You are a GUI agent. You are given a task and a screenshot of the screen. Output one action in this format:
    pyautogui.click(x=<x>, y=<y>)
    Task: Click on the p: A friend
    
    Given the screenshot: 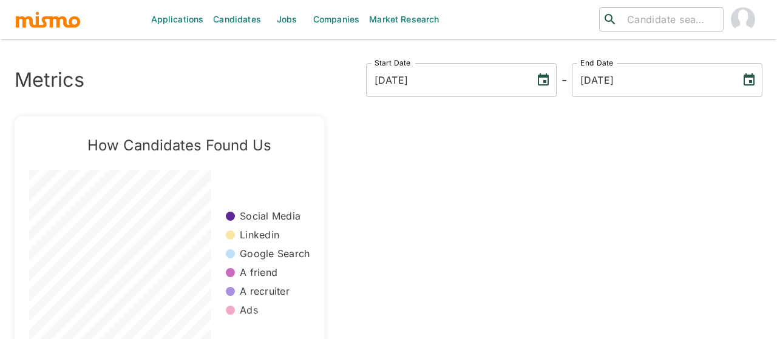 What is the action you would take?
    pyautogui.click(x=259, y=273)
    